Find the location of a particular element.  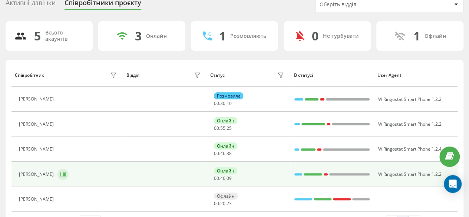

div: Співробітник is located at coordinates (29, 75).